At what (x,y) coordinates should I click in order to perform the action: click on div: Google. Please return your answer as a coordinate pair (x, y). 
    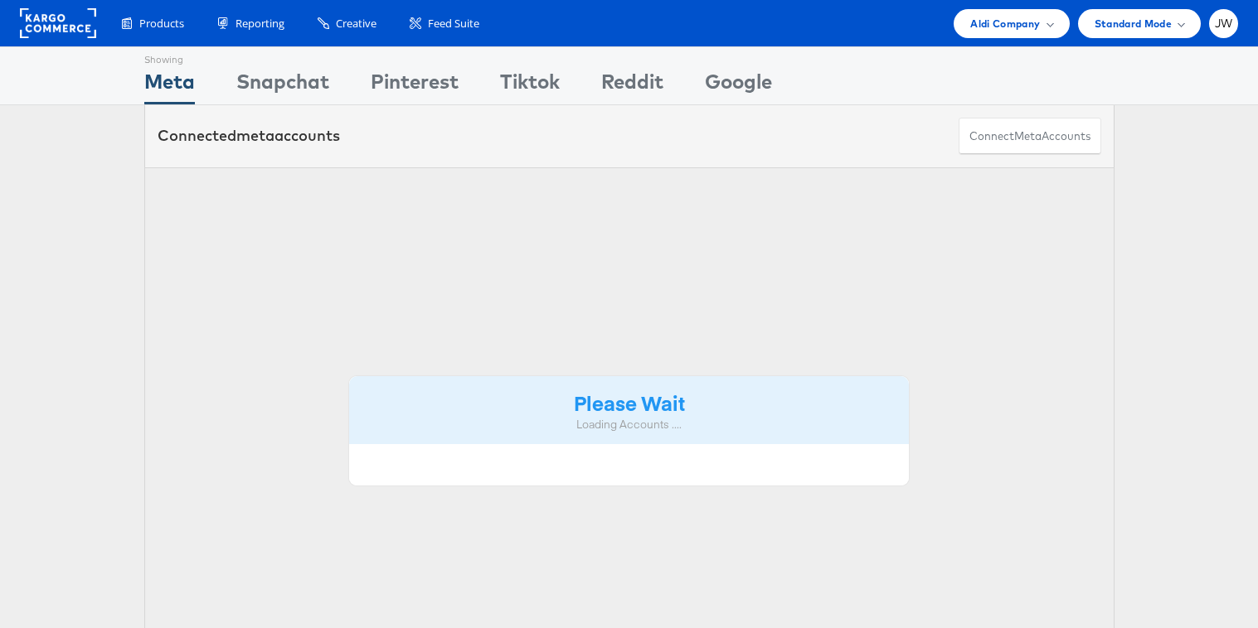
    Looking at the image, I should click on (738, 85).